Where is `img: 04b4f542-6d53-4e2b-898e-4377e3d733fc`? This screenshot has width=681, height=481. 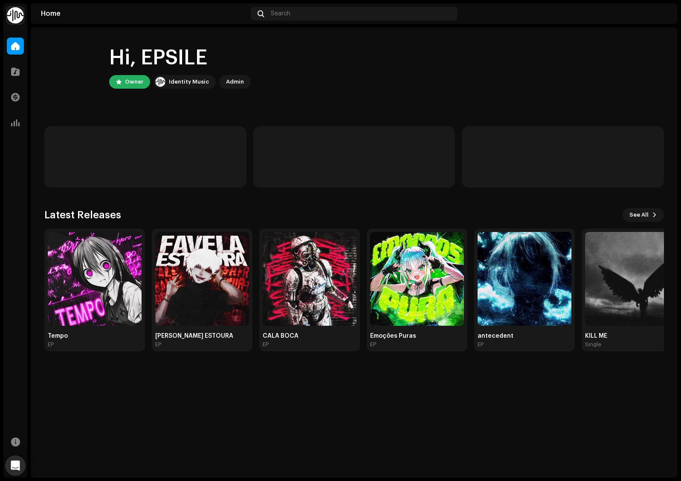
img: 04b4f542-6d53-4e2b-898e-4377e3d733fc is located at coordinates (632, 279).